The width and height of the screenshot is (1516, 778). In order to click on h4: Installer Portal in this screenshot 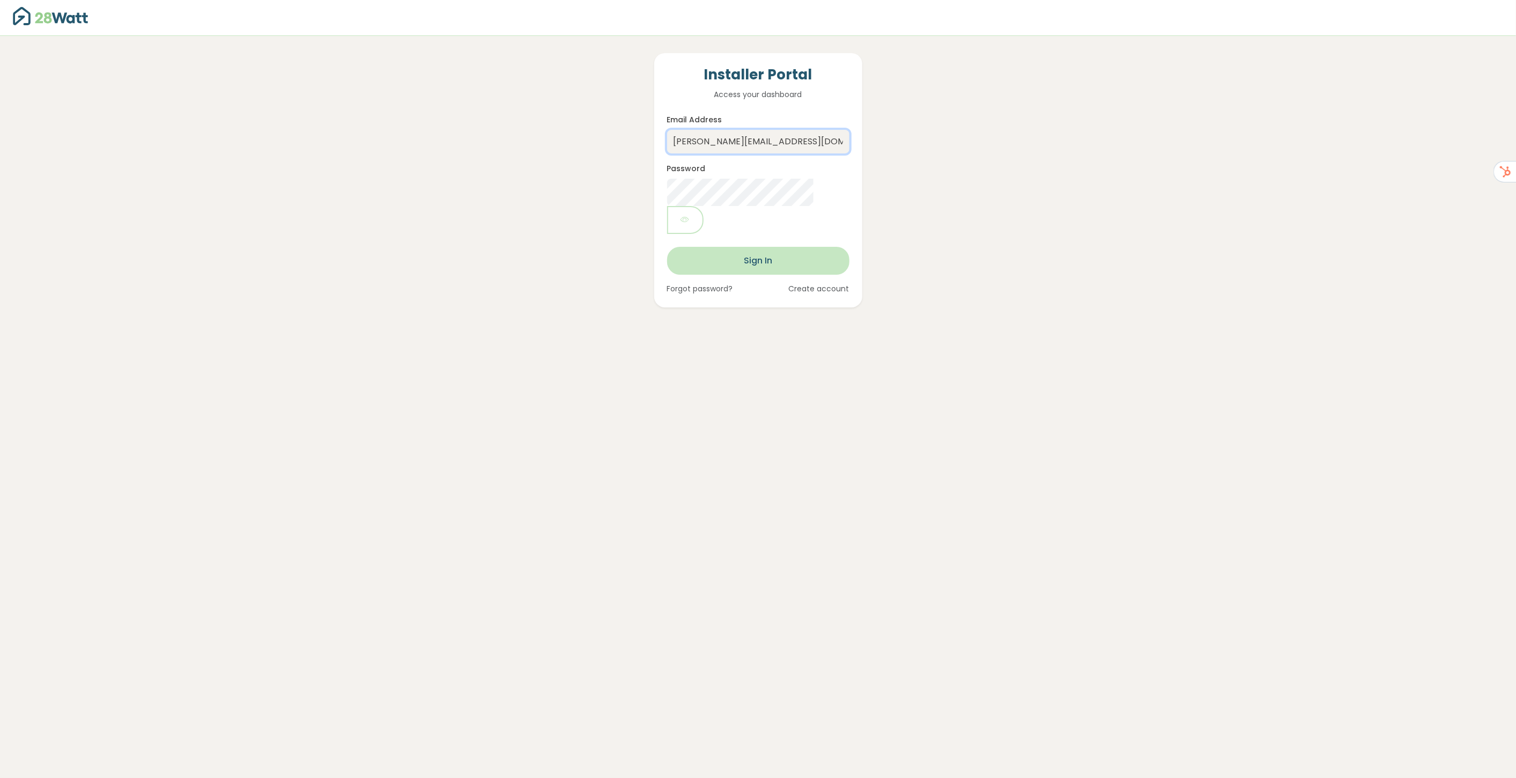, I will do `click(758, 75)`.